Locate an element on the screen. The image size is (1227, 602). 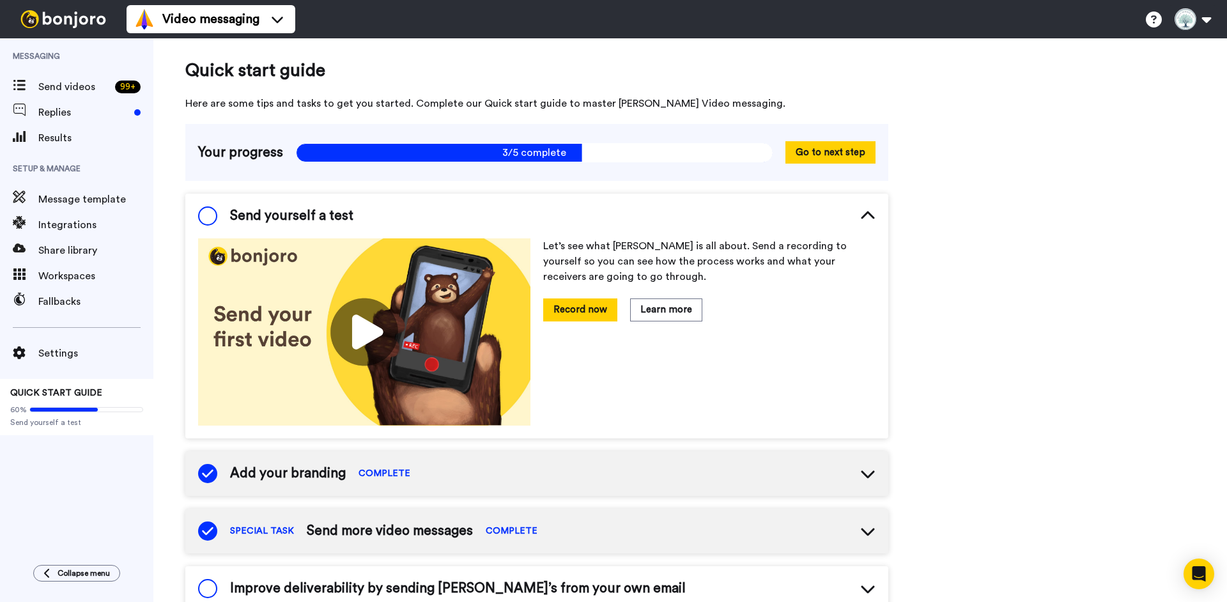
span: Results is located at coordinates (96, 138).